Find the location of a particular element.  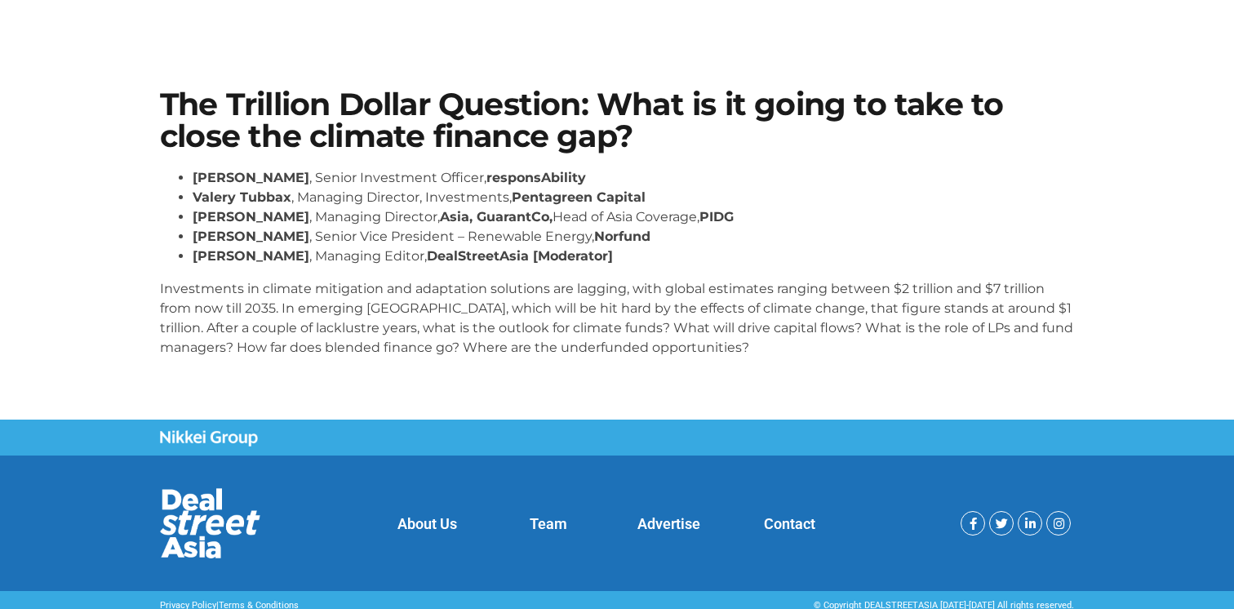

img: Nikkei Group is located at coordinates (209, 438).